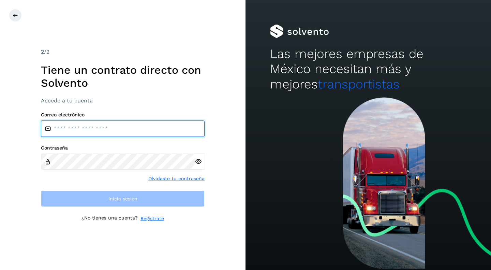 The width and height of the screenshot is (491, 270). Describe the element at coordinates (123, 52) in the screenshot. I see `div: /2` at that location.